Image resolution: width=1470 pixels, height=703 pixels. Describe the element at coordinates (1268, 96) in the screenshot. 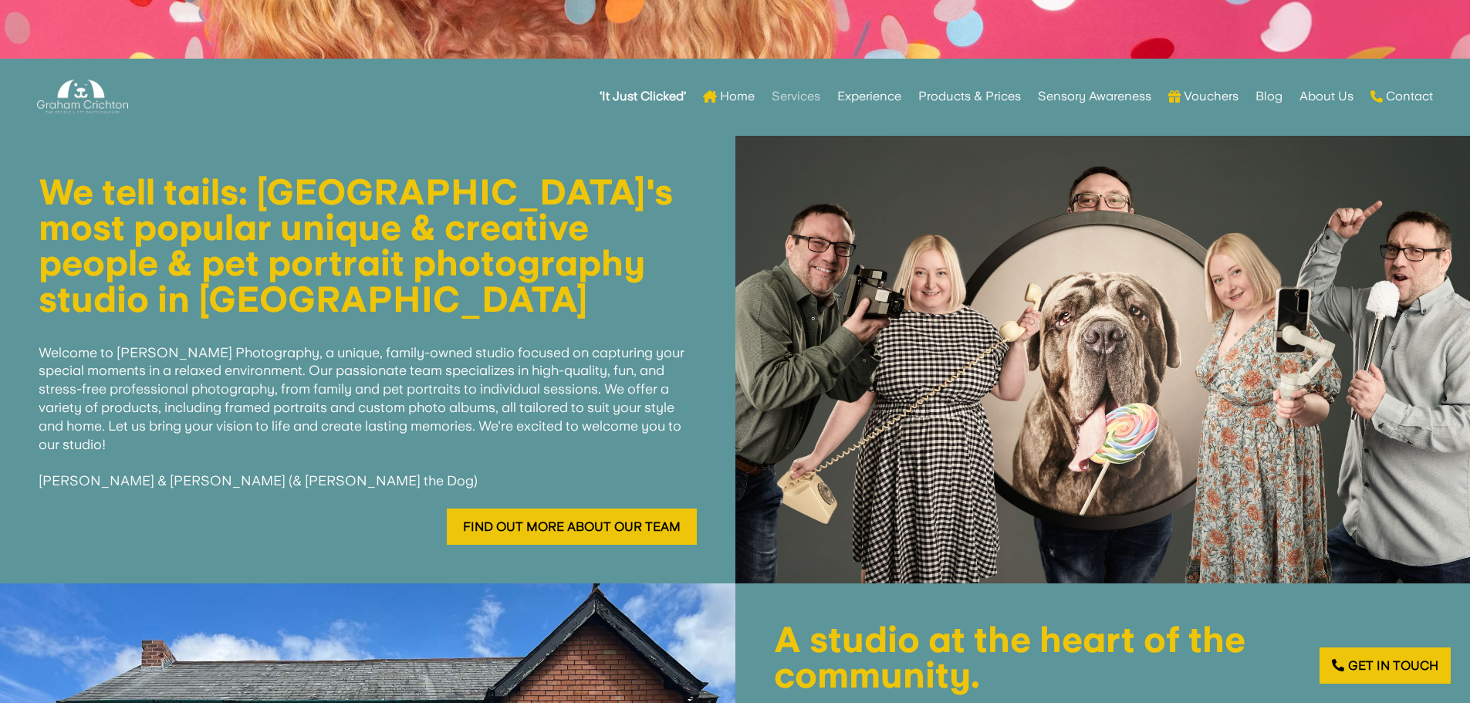

I see `a: Blog` at that location.